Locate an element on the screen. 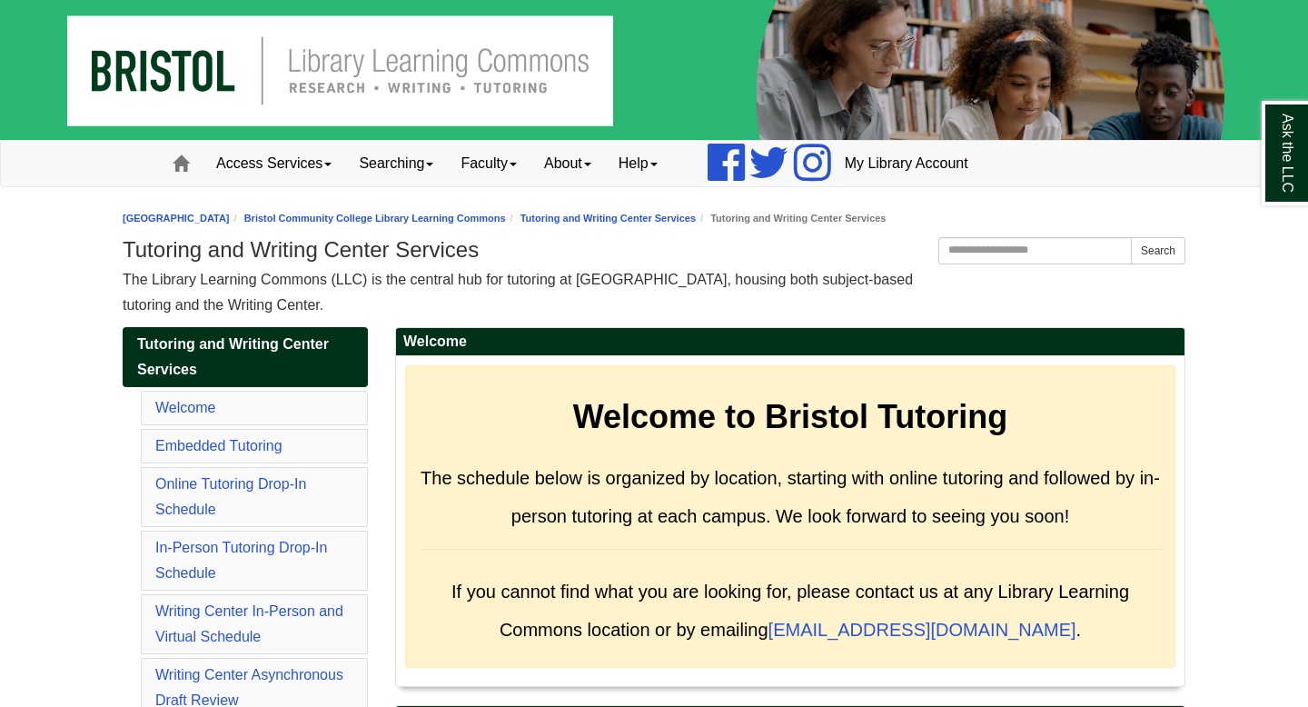 The image size is (1308, 707). a: Online Tutoring Drop-In Schedule is located at coordinates (231, 496).